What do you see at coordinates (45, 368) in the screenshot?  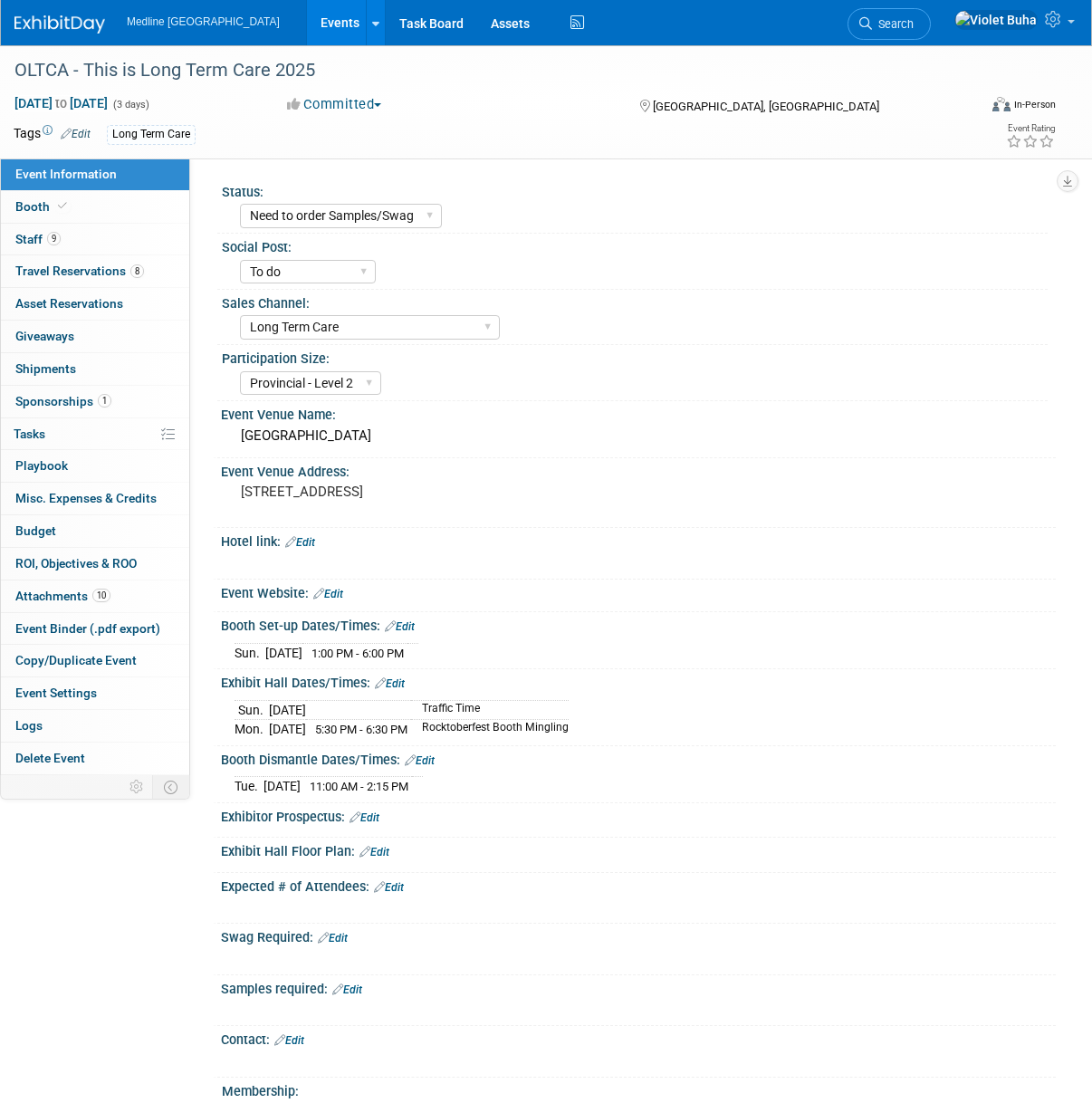 I see `span: Shipments` at bounding box center [45, 368].